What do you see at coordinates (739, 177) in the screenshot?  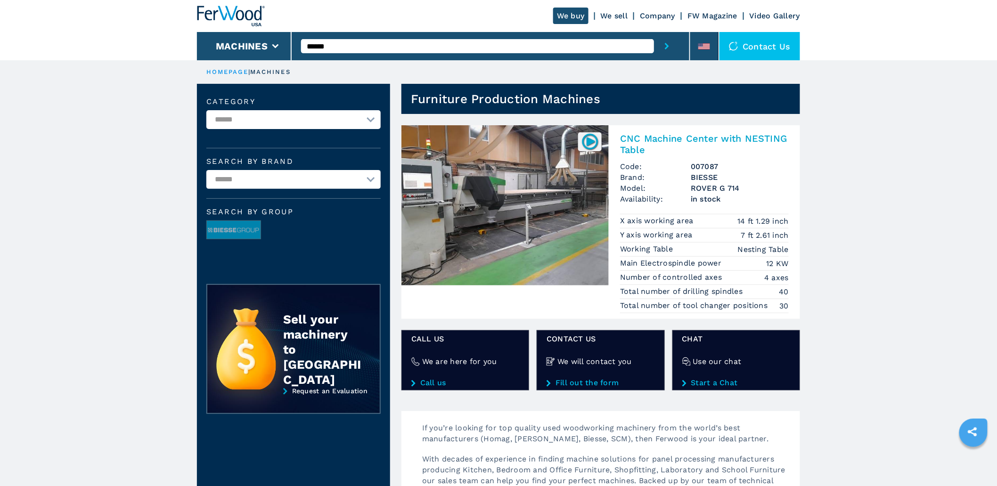 I see `h3: BIESSE` at bounding box center [739, 177].